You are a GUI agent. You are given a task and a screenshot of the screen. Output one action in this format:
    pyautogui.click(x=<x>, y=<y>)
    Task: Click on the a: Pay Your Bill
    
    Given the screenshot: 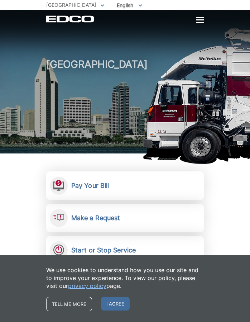 What is the action you would take?
    pyautogui.click(x=125, y=186)
    